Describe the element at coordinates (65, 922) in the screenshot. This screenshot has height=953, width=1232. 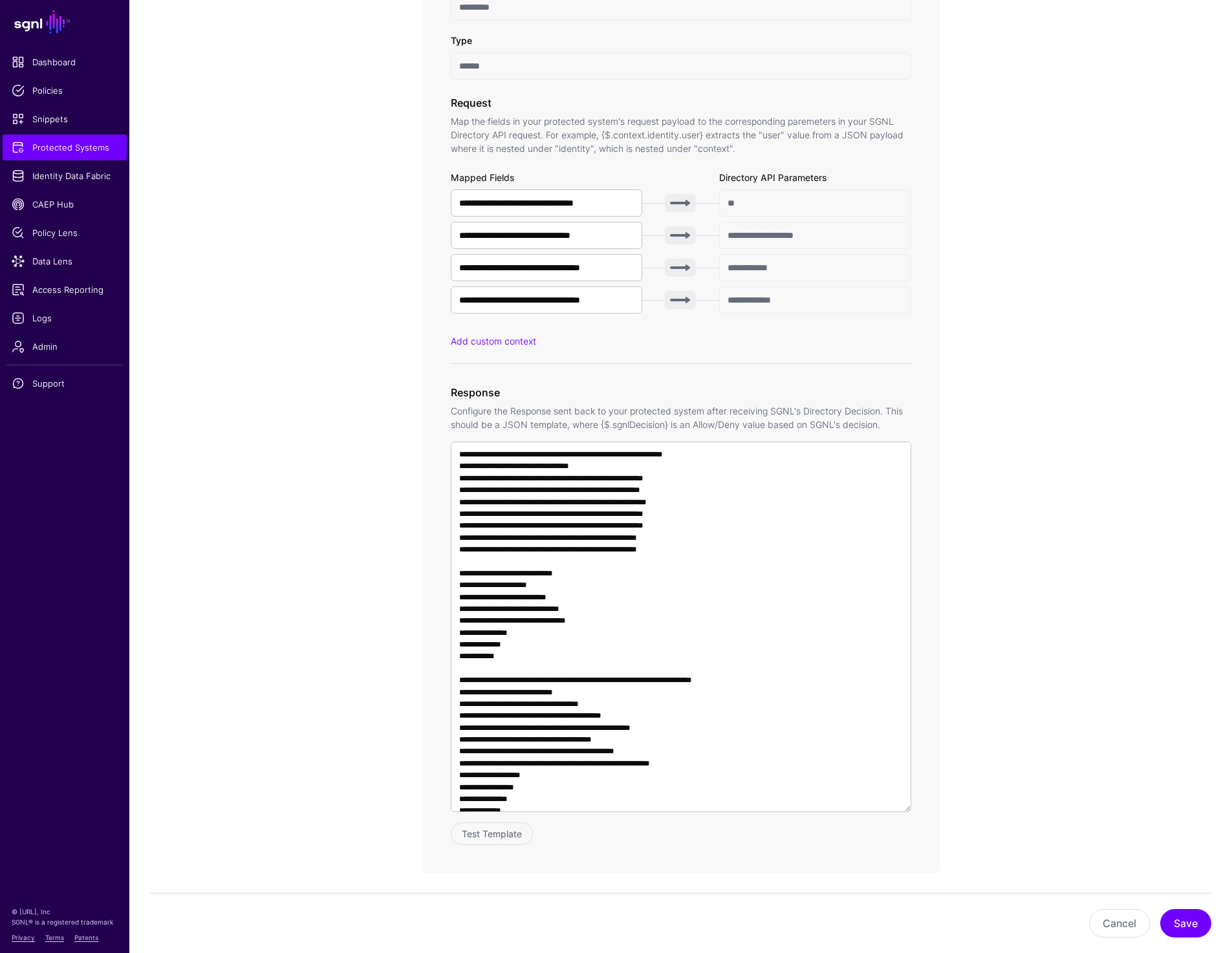
I see `p: SGNL® is a registered trademark` at that location.